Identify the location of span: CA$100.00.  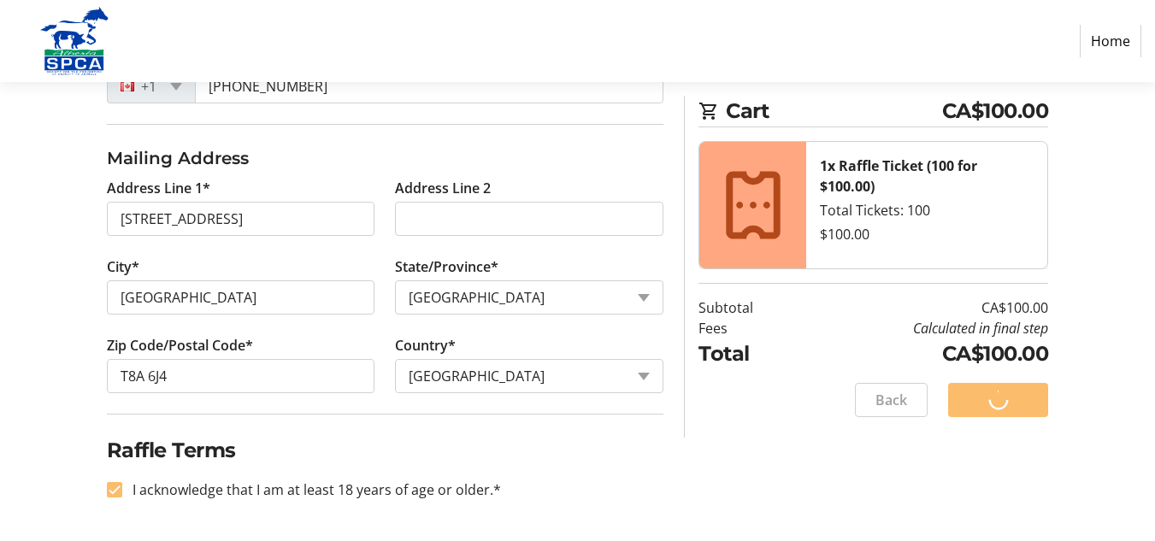
(996, 111).